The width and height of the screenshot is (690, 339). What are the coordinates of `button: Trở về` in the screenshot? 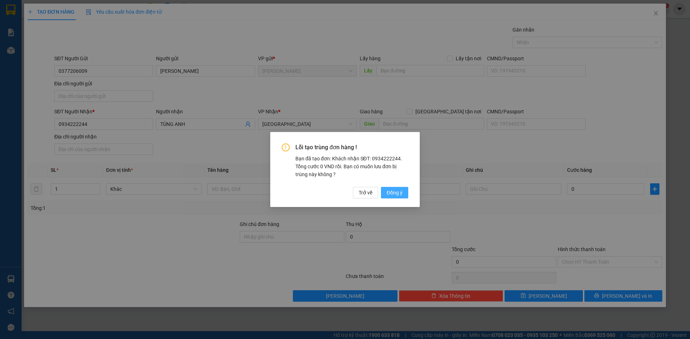 It's located at (365, 193).